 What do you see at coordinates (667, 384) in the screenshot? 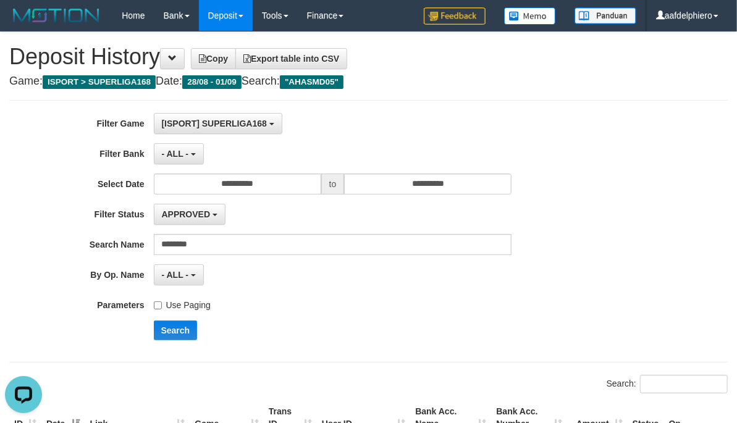
I see `label: Search:` at bounding box center [667, 384].